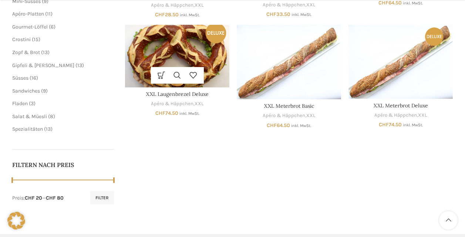  What do you see at coordinates (161, 75) in the screenshot?
I see `a: Wähle Optionen für „XXL Laugenbrezel Deluxe“` at bounding box center [161, 75].